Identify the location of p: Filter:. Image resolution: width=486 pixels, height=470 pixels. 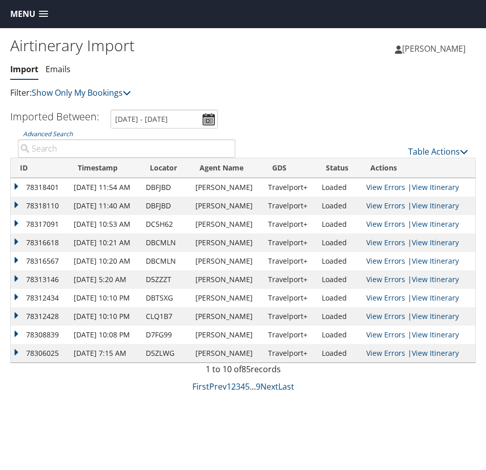
(126, 93).